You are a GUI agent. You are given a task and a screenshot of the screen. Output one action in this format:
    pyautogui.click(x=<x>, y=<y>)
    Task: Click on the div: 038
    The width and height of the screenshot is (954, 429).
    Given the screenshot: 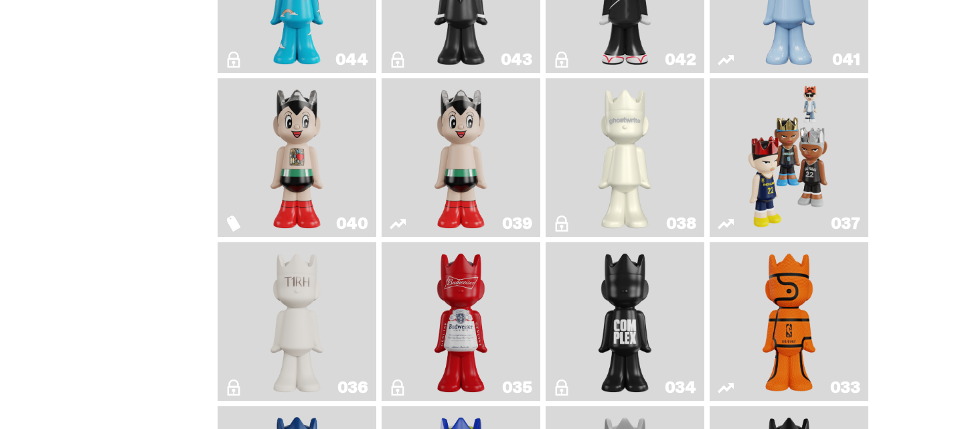 What is the action you would take?
    pyautogui.click(x=681, y=224)
    